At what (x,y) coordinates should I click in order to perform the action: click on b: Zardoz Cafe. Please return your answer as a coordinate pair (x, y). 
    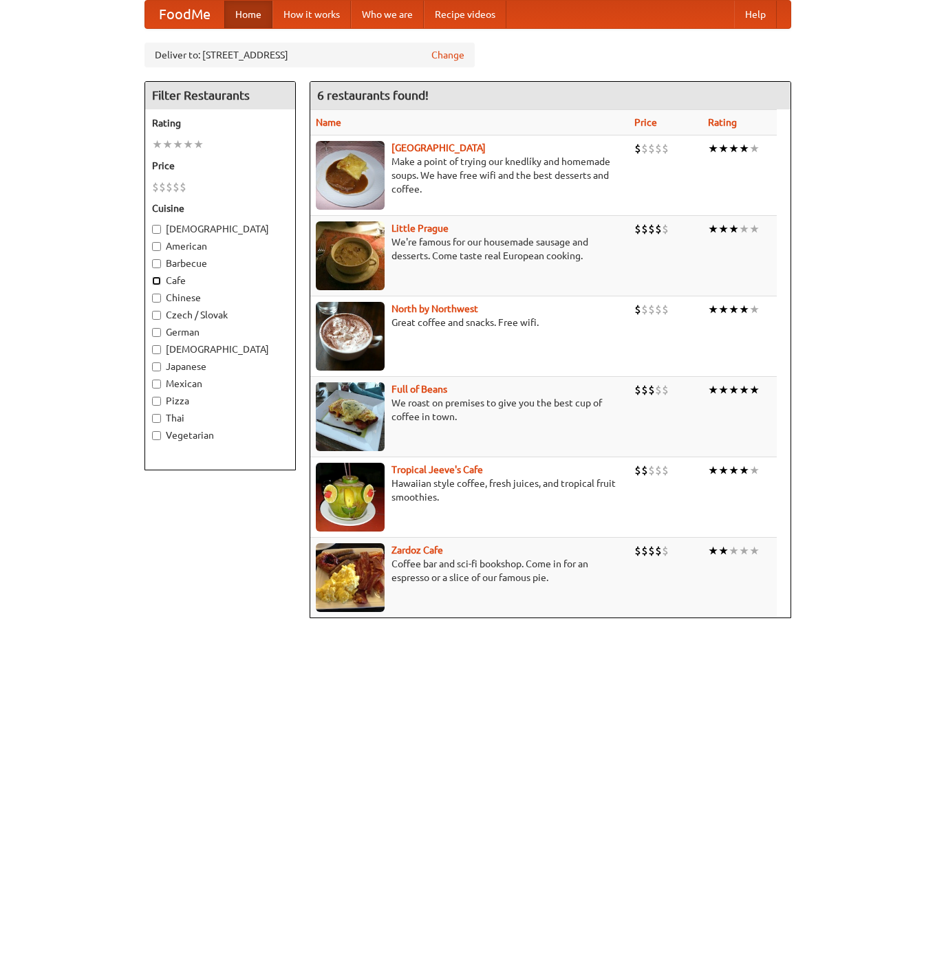
    Looking at the image, I should click on (417, 550).